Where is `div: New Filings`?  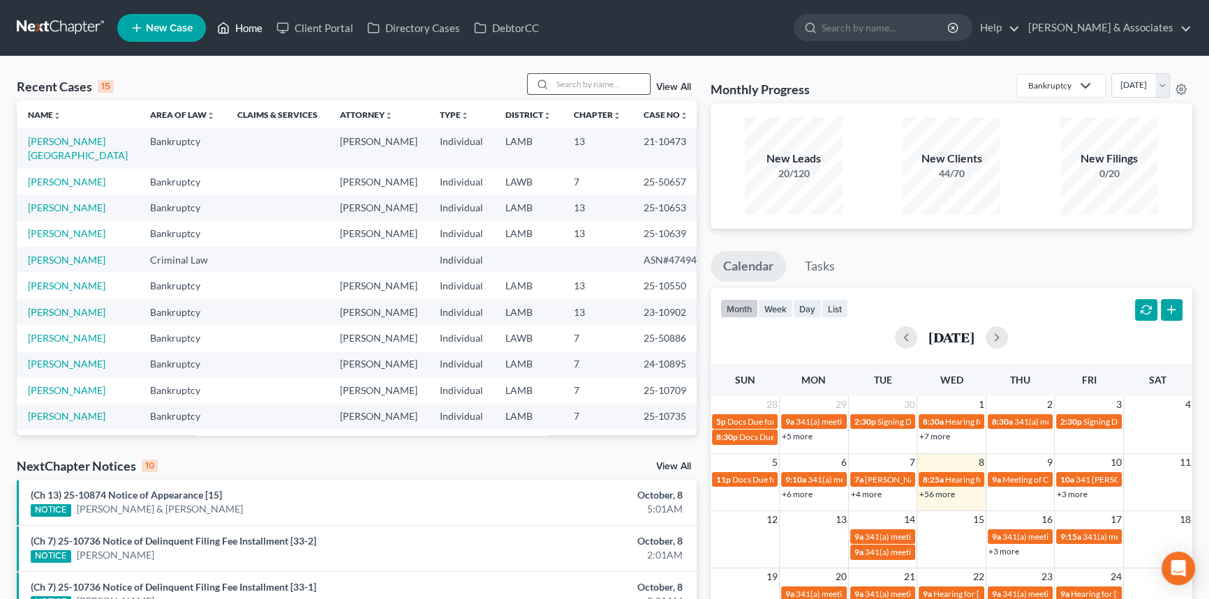 div: New Filings is located at coordinates (1109, 158).